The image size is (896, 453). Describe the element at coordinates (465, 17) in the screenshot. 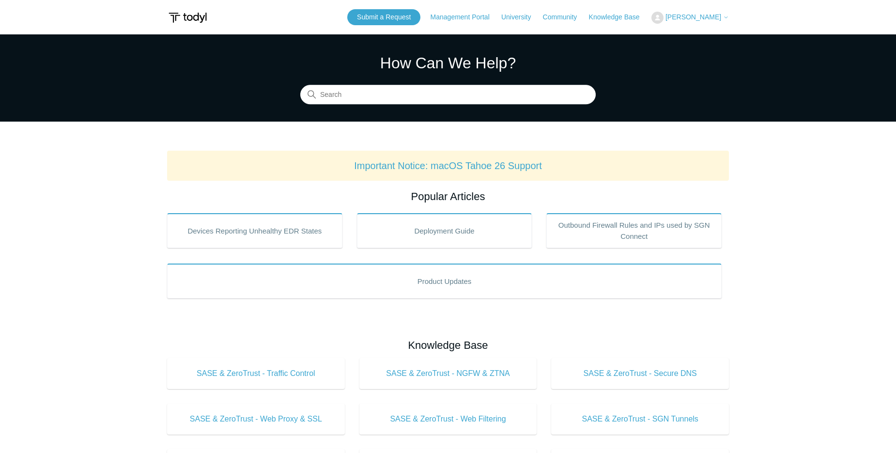

I see `a: Management Portal` at that location.